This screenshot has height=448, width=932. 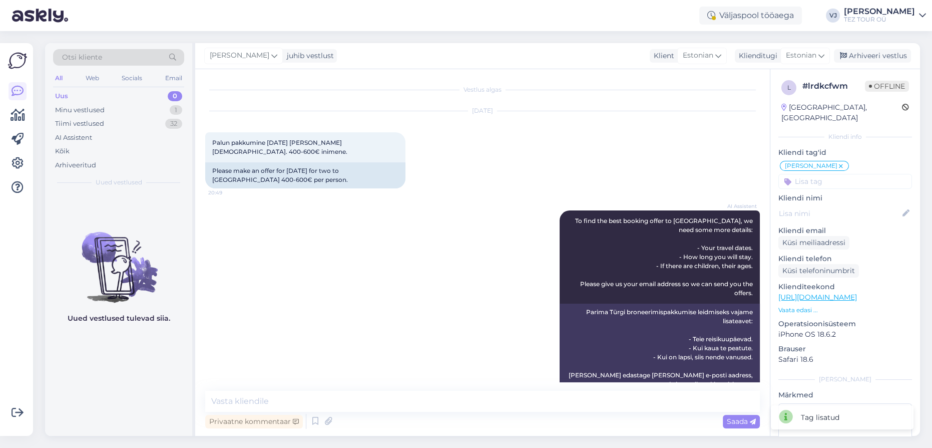 What do you see at coordinates (74, 138) in the screenshot?
I see `div: AI Assistent` at bounding box center [74, 138].